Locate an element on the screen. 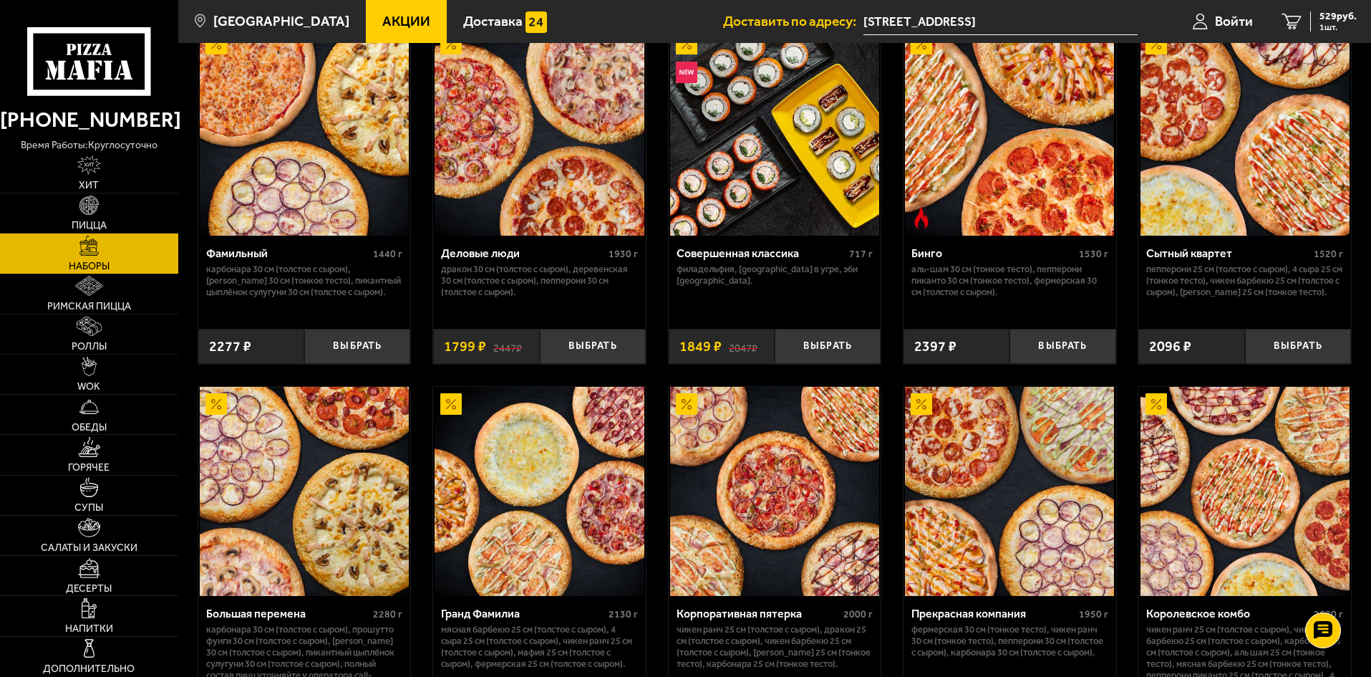 Image resolution: width=1371 pixels, height=677 pixels. img: 15daf4d41897b9f0e9f617042186c801.svg is located at coordinates (536, 22).